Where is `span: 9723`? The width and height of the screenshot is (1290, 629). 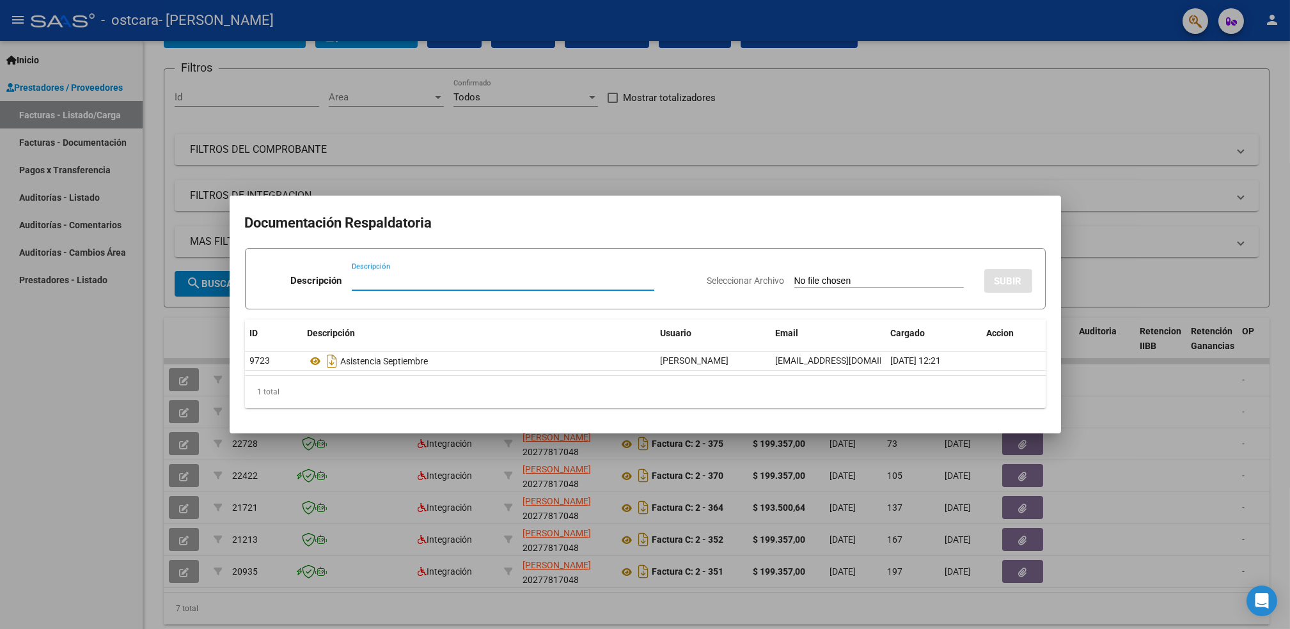 span: 9723 is located at coordinates (260, 361).